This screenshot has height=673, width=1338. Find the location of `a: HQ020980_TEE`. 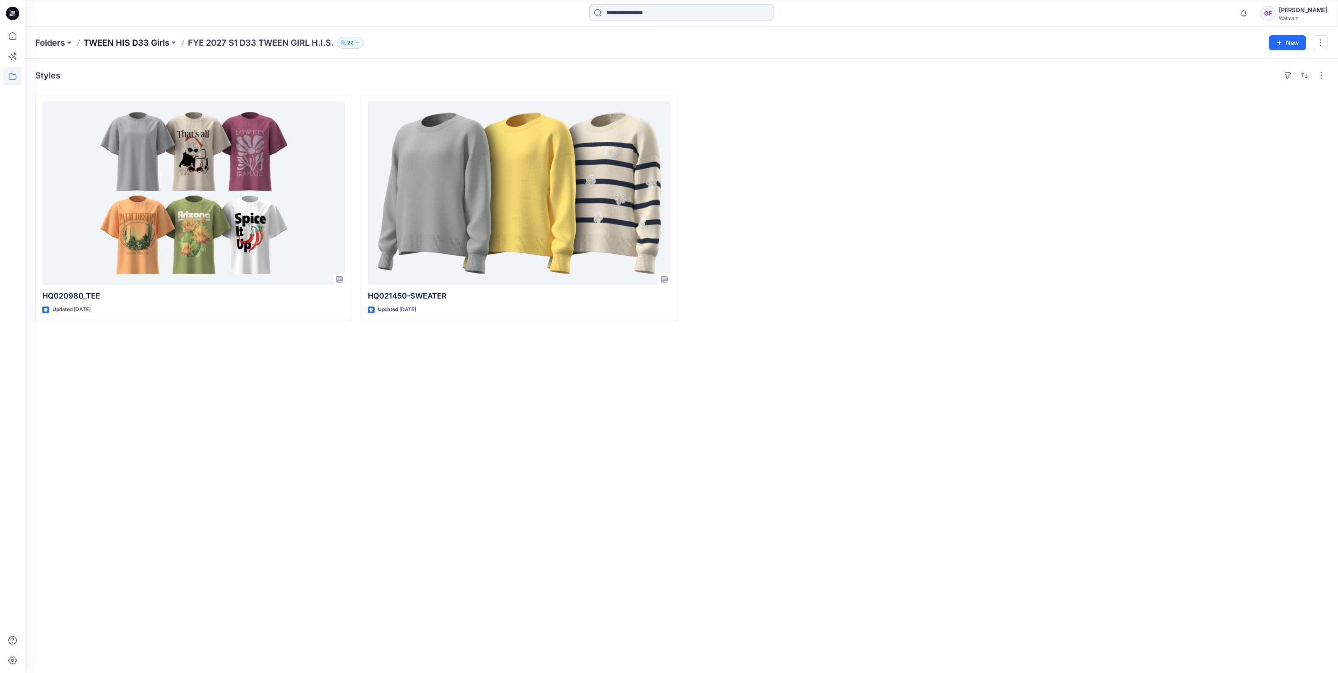

a: HQ020980_TEE is located at coordinates (194, 193).